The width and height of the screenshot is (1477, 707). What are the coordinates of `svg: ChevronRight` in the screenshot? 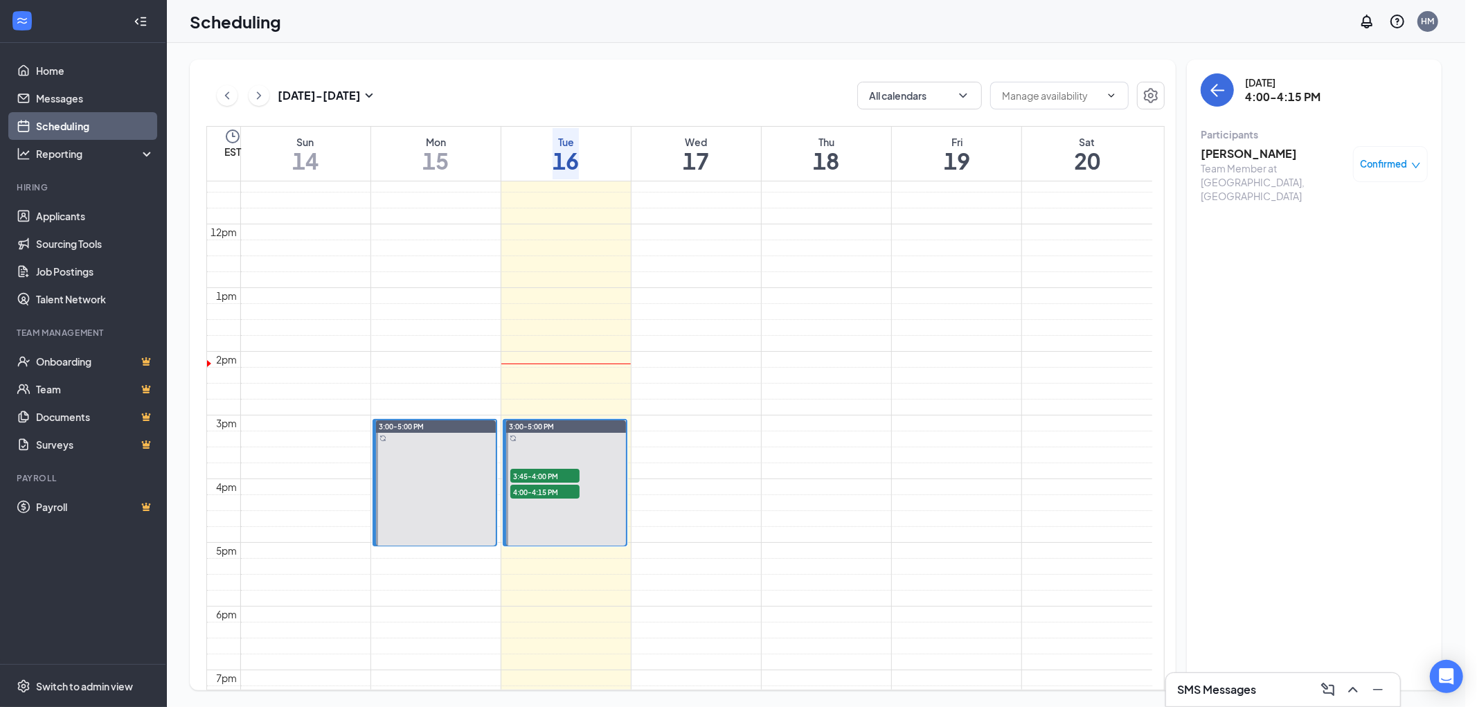 It's located at (259, 96).